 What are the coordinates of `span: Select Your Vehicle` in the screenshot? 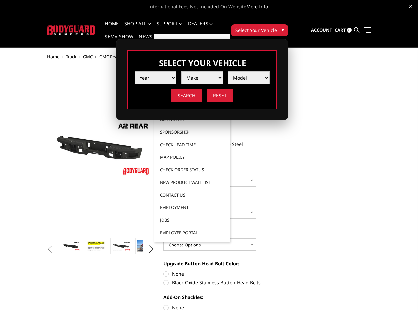 It's located at (256, 30).